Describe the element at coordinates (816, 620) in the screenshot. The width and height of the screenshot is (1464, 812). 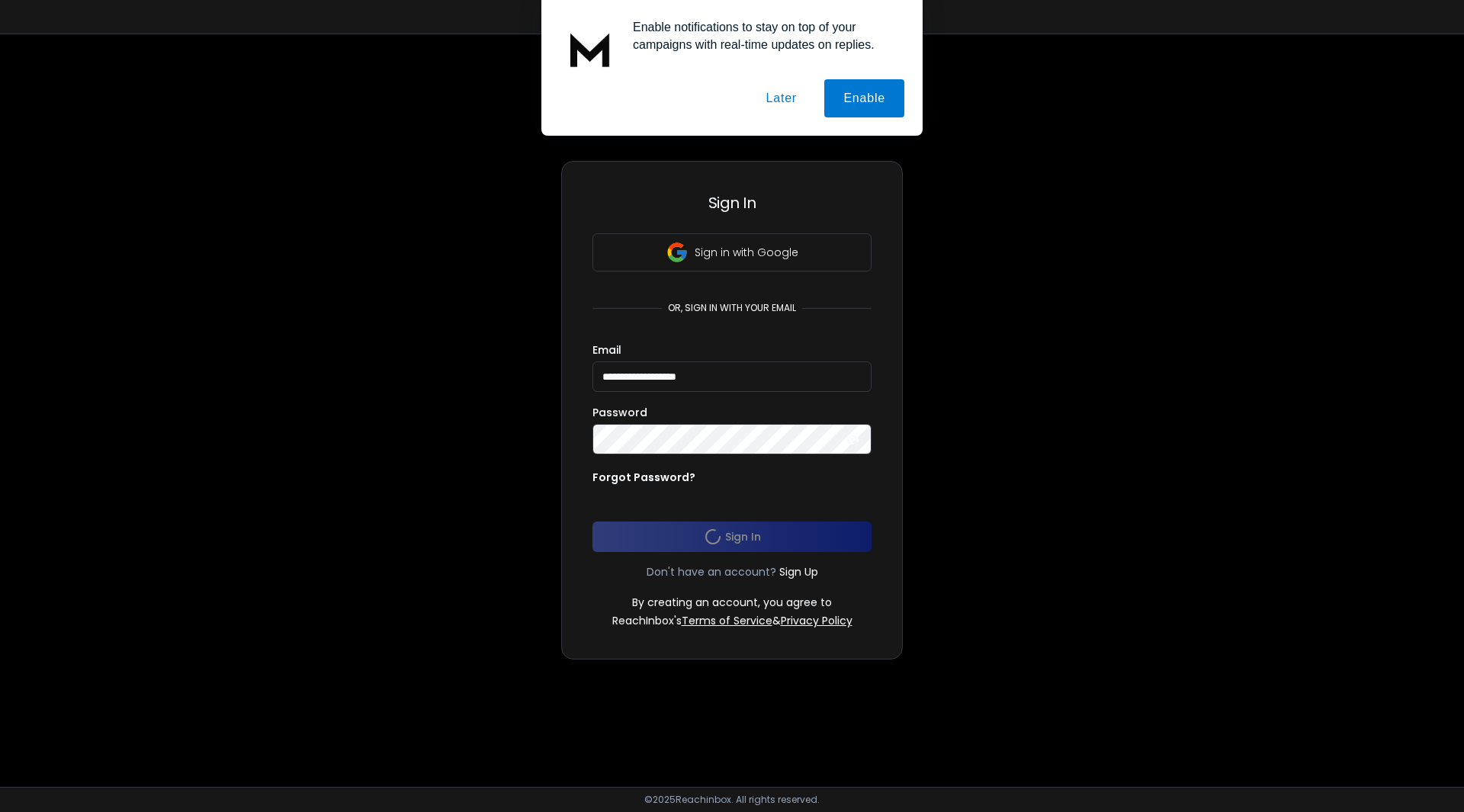
I see `span: Privacy Policy` at that location.